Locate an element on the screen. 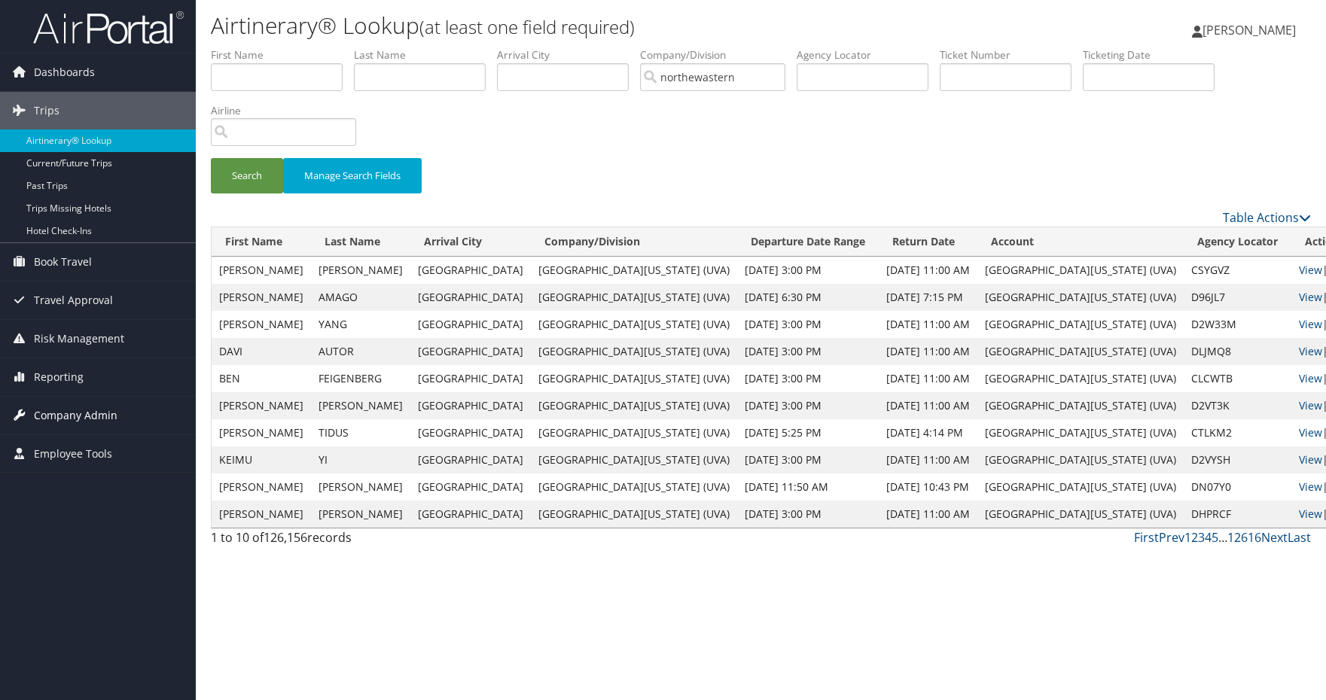 The height and width of the screenshot is (700, 1326). span: 126,156 is located at coordinates (285, 538).